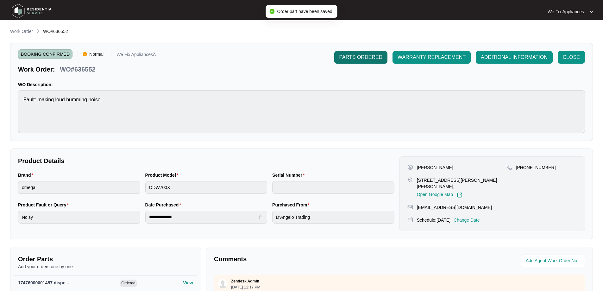 The image size is (603, 291). What do you see at coordinates (292, 205) in the screenshot?
I see `label: Purchased From` at bounding box center [292, 205].